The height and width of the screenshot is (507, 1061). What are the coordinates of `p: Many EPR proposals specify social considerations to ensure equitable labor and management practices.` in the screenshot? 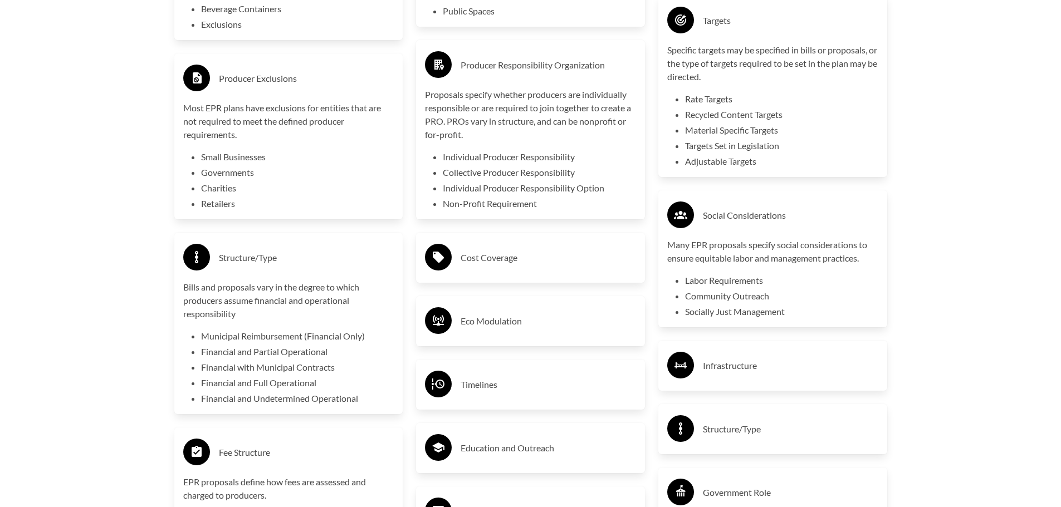 It's located at (773, 252).